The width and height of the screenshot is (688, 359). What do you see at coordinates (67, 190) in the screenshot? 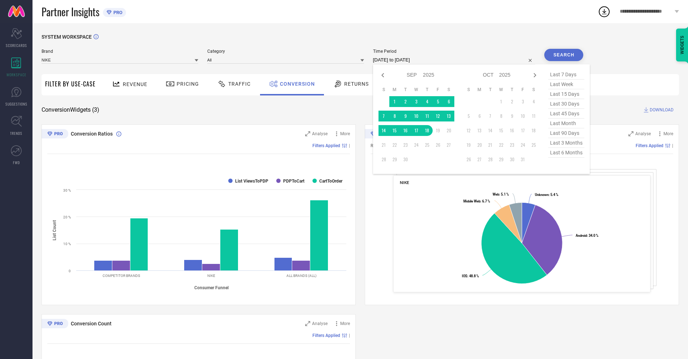
I see `text: 30 %` at bounding box center [67, 190].